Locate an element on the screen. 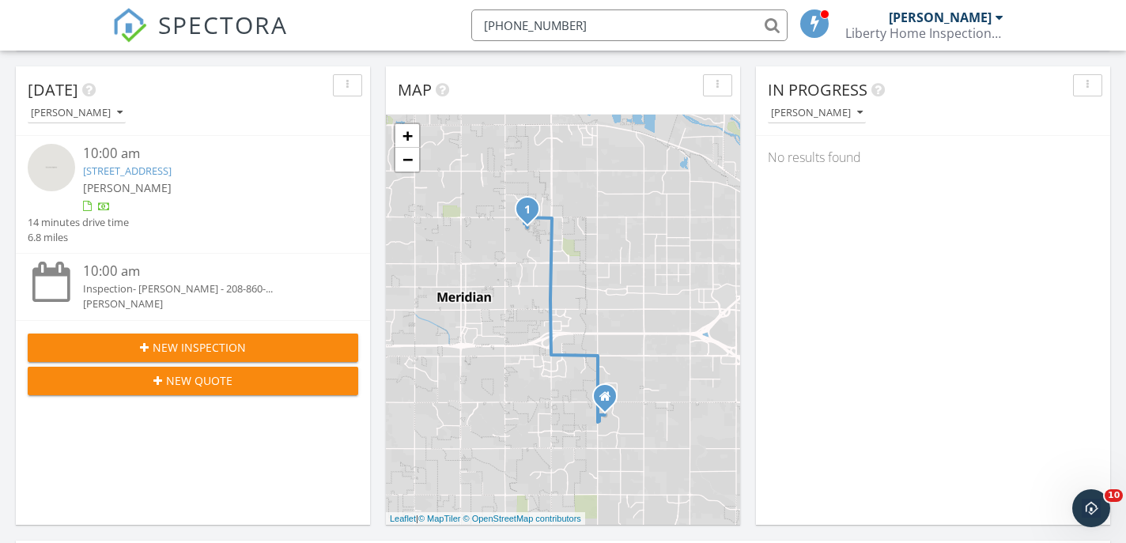  span: 10 is located at coordinates (1113, 496).